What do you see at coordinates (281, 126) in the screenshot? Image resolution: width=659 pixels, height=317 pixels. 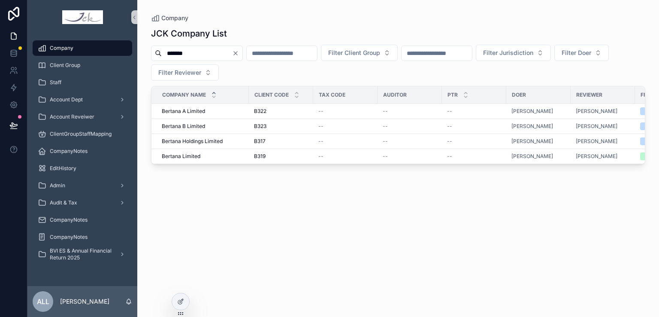 I see `a: B323` at bounding box center [281, 126].